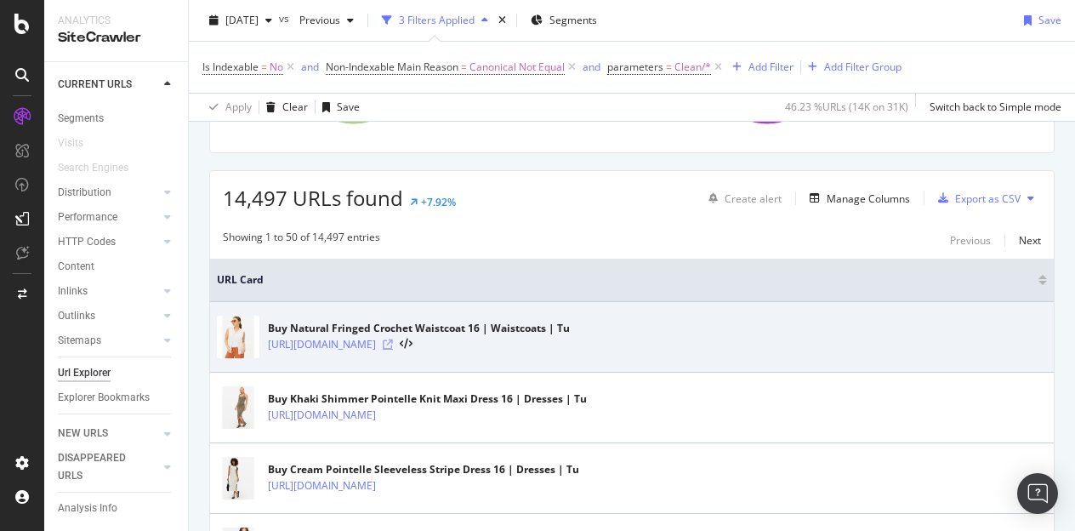 The image size is (1075, 531). What do you see at coordinates (286, 18) in the screenshot?
I see `span: vs` at bounding box center [286, 18].